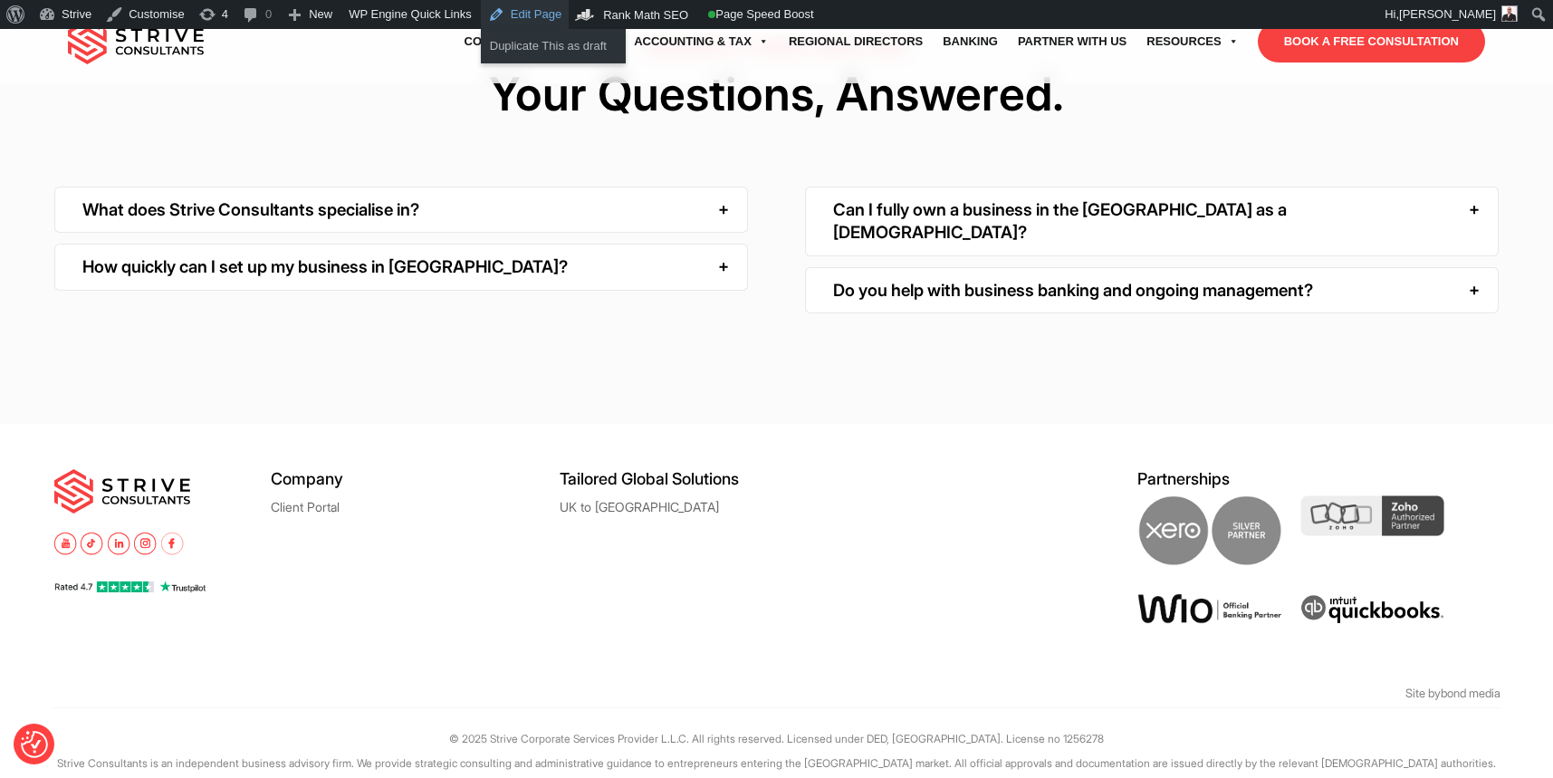 This screenshot has width=1553, height=778. Describe the element at coordinates (553, 46) in the screenshot. I see `a: Duplicate This as draft` at that location.